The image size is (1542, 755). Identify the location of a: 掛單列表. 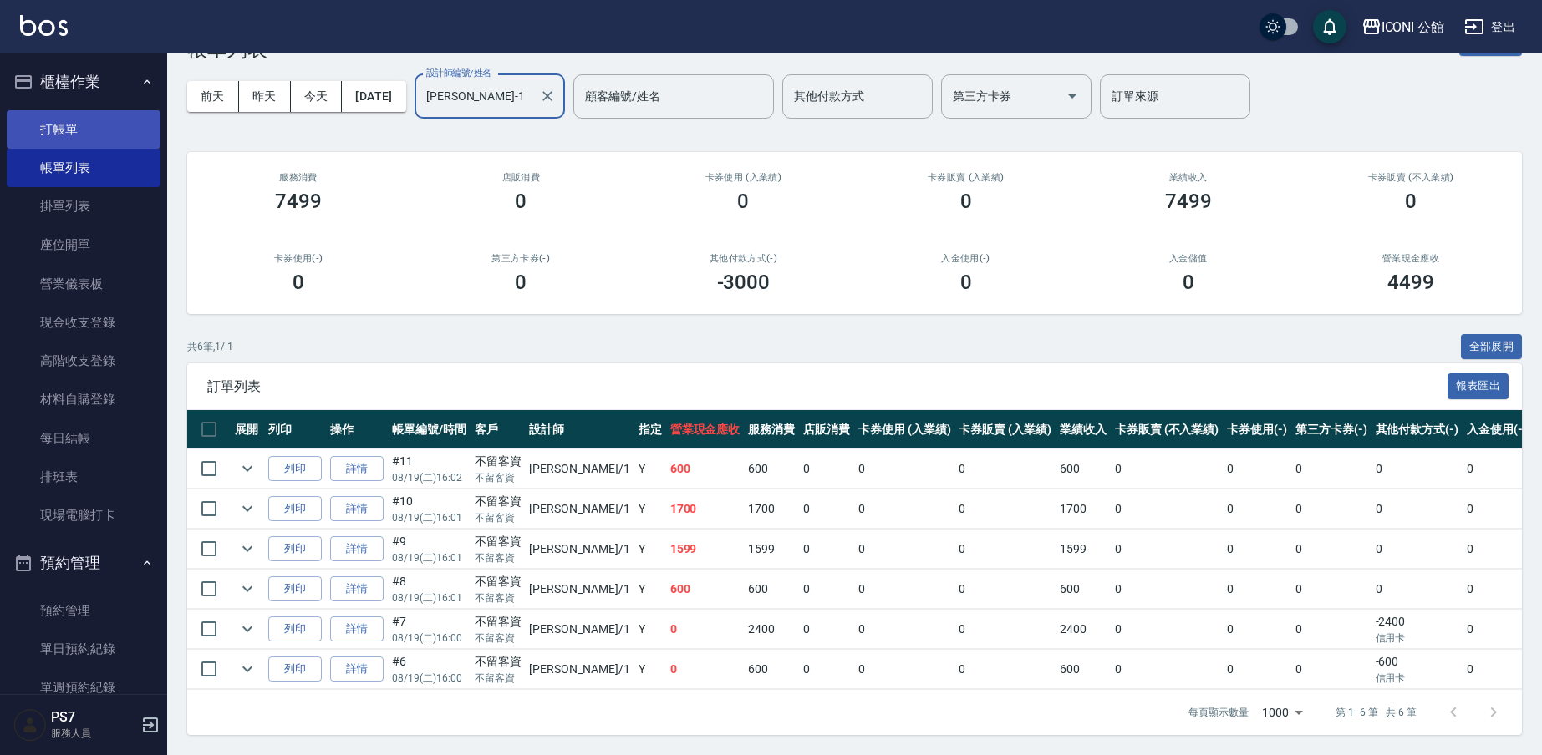
(84, 206).